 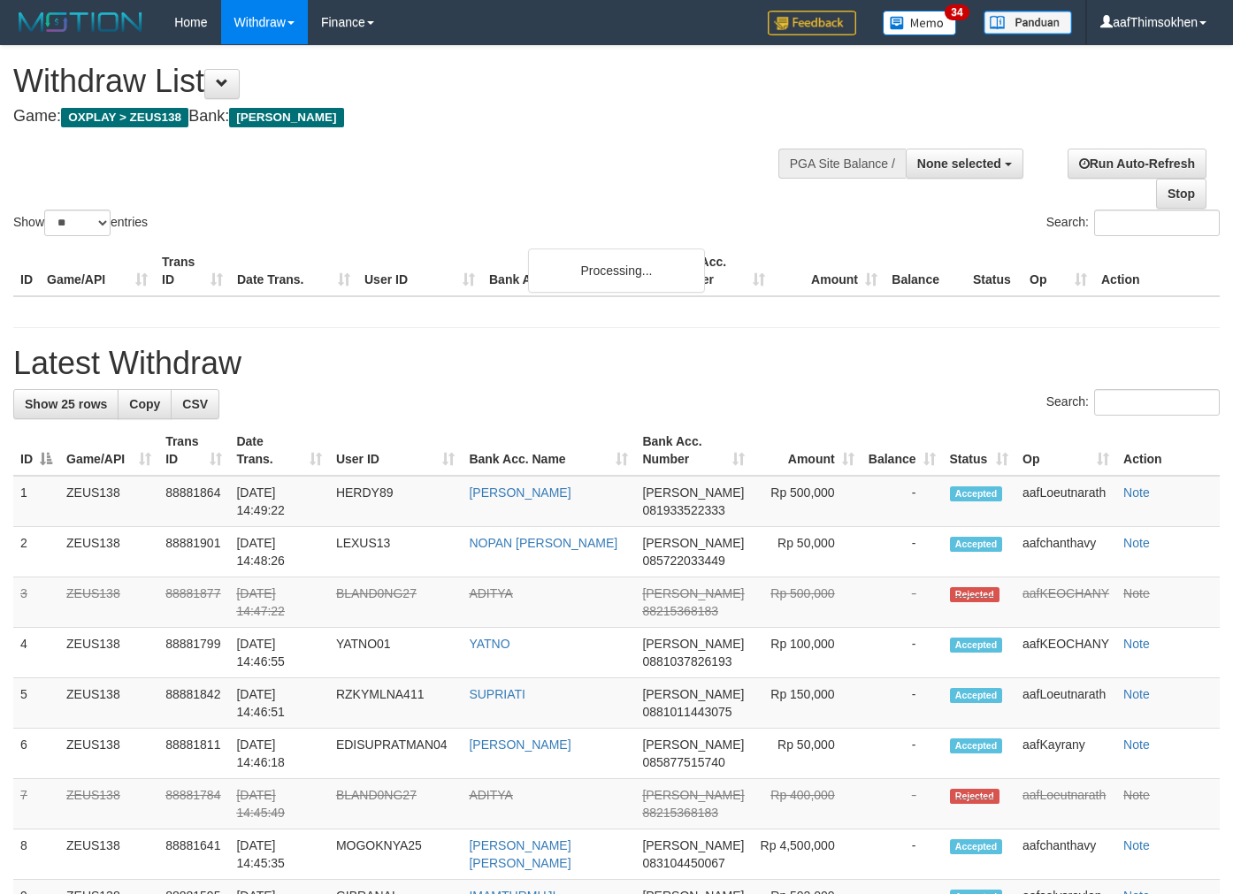 I want to click on th: User ID, so click(x=419, y=271).